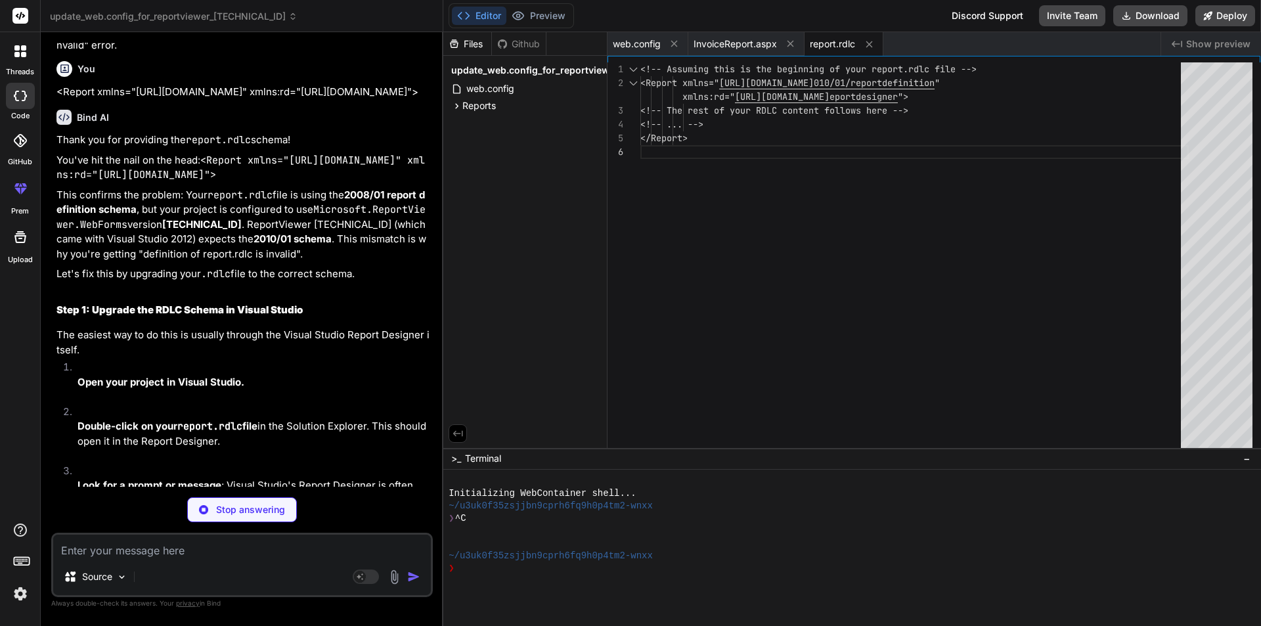 This screenshot has width=1261, height=626. Describe the element at coordinates (86, 69) in the screenshot. I see `h6: You` at that location.